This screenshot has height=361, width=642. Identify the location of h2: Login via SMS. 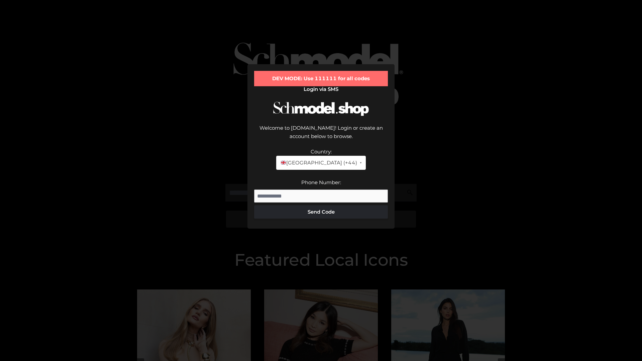
(321, 89).